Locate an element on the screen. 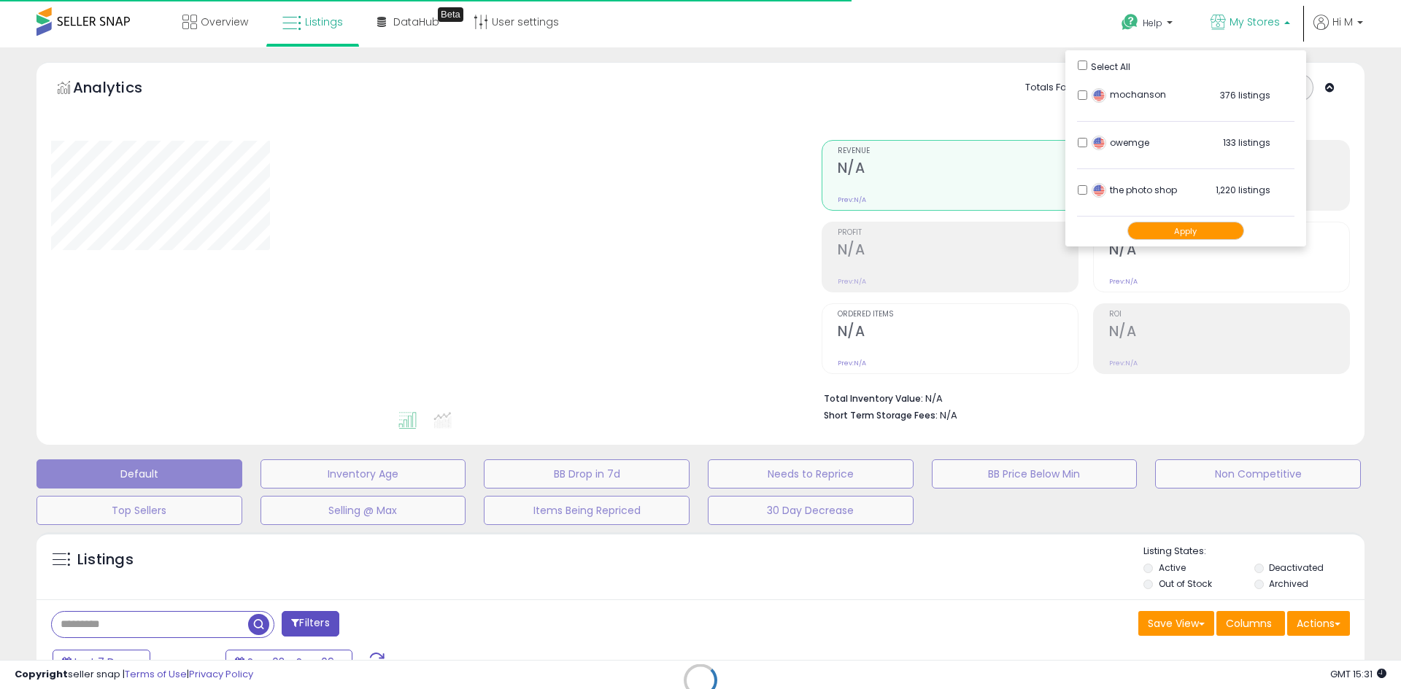  span: owemge is located at coordinates (1120, 142).